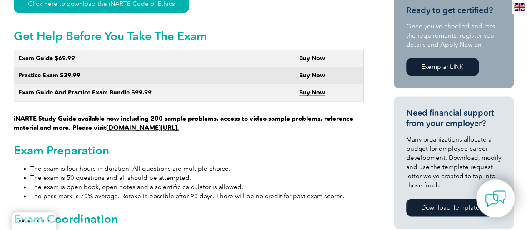 The width and height of the screenshot is (527, 230). Describe the element at coordinates (85, 92) in the screenshot. I see `strong: Exam Guide And Practice Exam Bundle $99.99` at that location.